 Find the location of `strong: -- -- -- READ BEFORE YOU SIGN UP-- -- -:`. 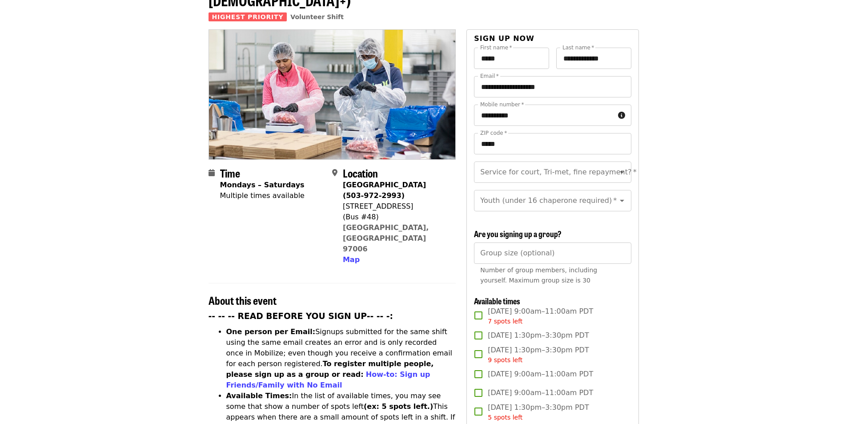

strong: -- -- -- READ BEFORE YOU SIGN UP-- -- -: is located at coordinates (301, 316).